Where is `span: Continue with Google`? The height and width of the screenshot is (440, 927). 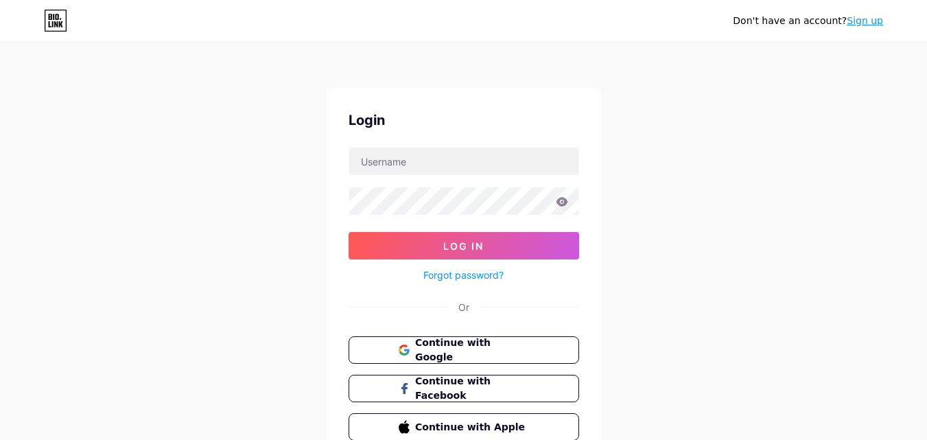 span: Continue with Google is located at coordinates (472, 350).